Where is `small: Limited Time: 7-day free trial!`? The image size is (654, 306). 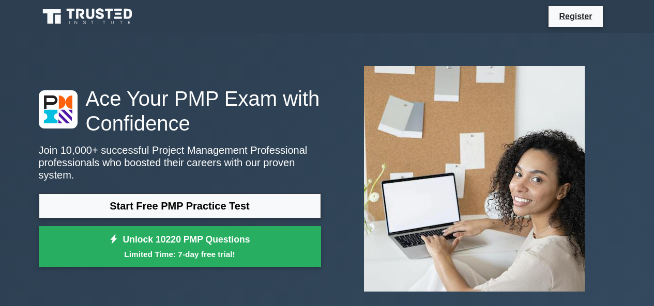 small: Limited Time: 7-day free trial! is located at coordinates (180, 254).